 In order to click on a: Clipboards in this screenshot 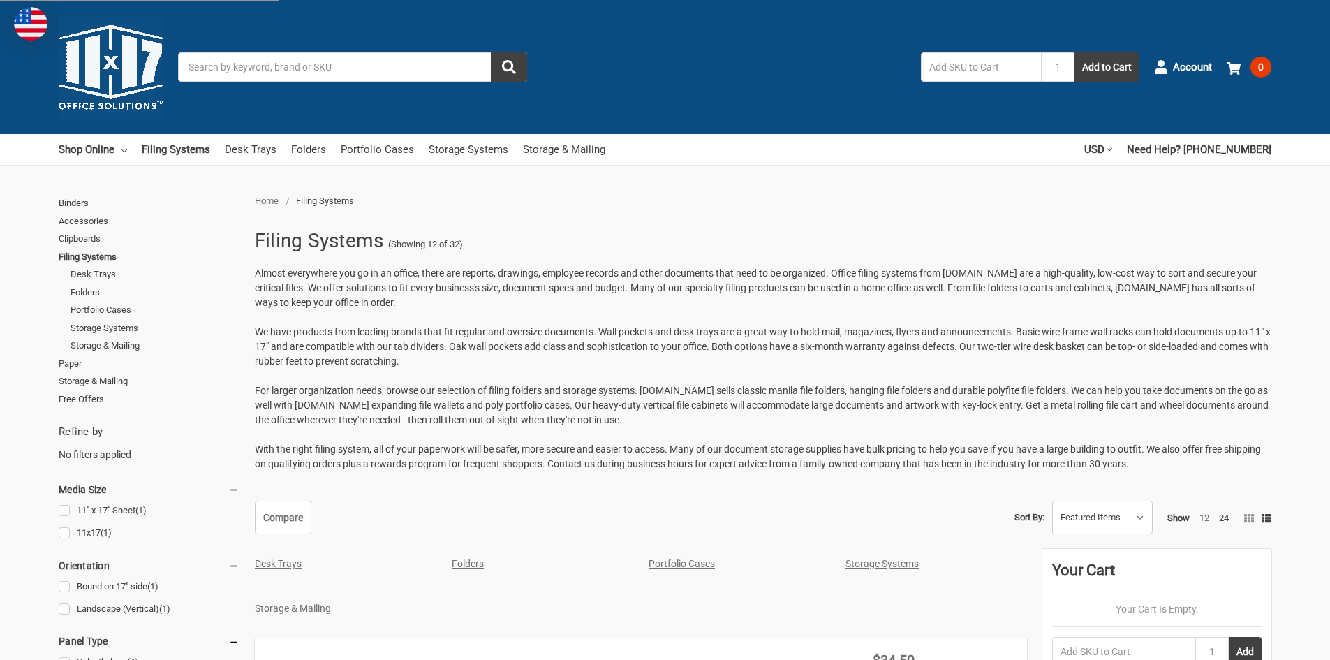, I will do `click(149, 239)`.